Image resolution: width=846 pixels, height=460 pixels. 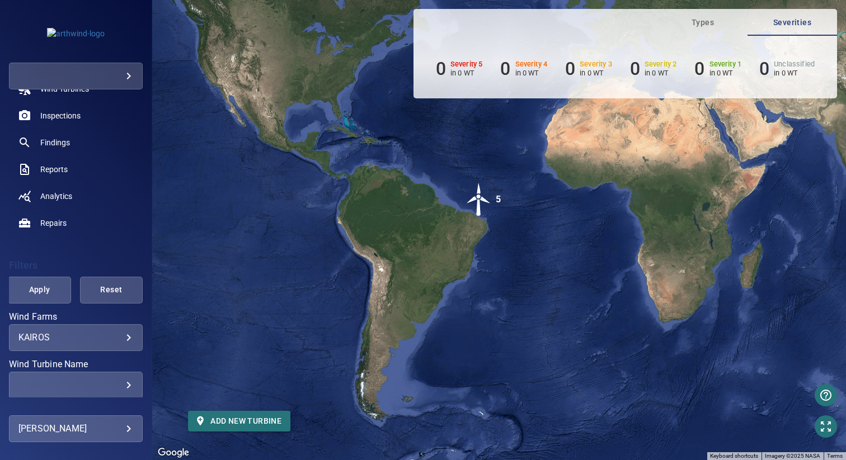 I want to click on span: Apply, so click(x=39, y=290).